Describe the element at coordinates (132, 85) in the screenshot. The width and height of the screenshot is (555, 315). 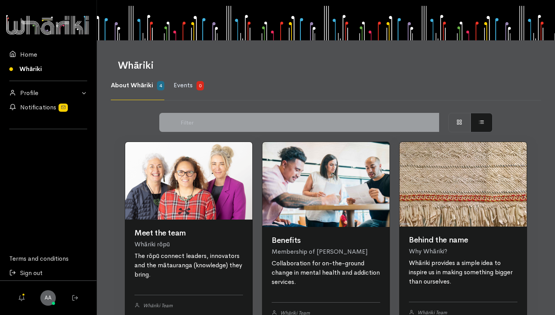
I see `span: About Whāriki` at that location.